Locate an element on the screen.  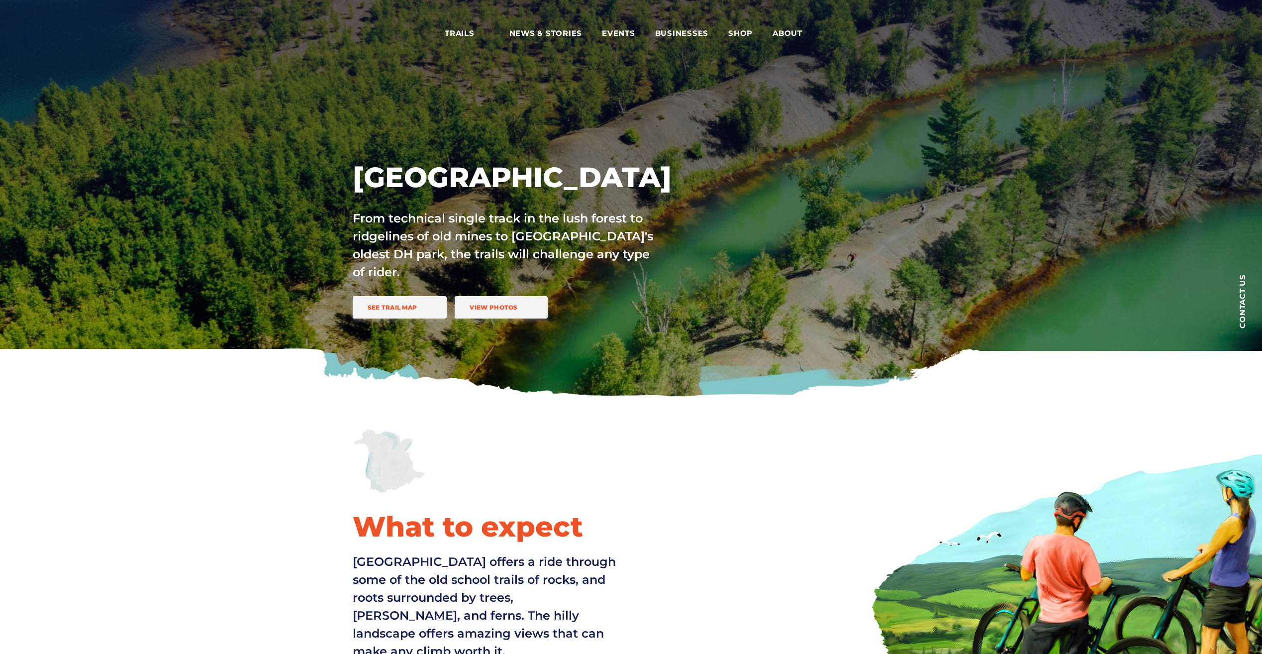
span: News & Stories is located at coordinates (546, 33).